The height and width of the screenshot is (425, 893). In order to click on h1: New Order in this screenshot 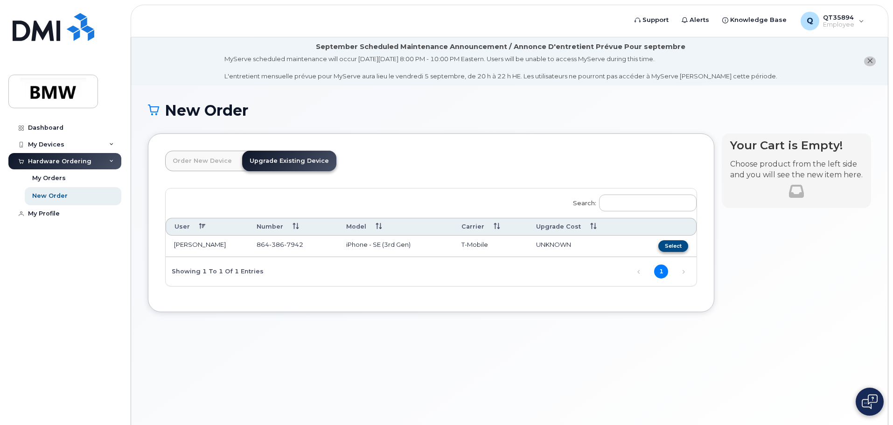, I will do `click(510, 110)`.